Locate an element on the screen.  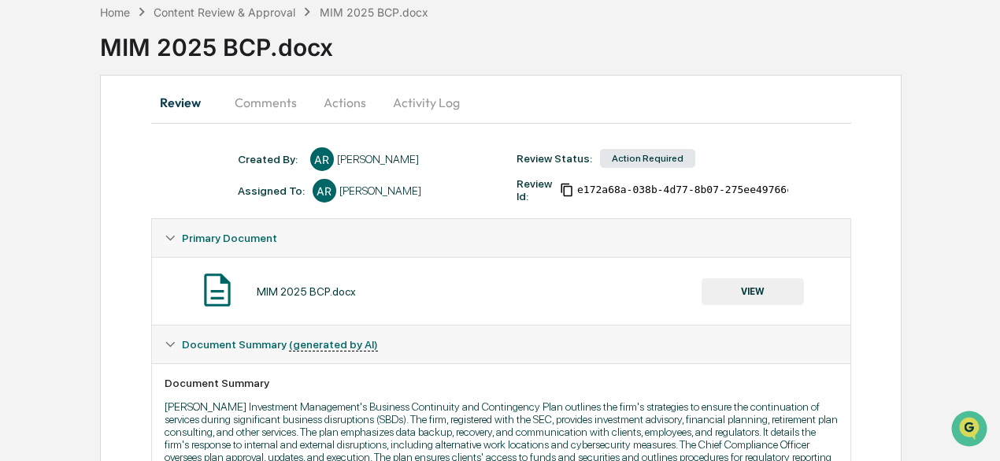
div: Created By: ‎ ‎ is located at coordinates (270, 159).